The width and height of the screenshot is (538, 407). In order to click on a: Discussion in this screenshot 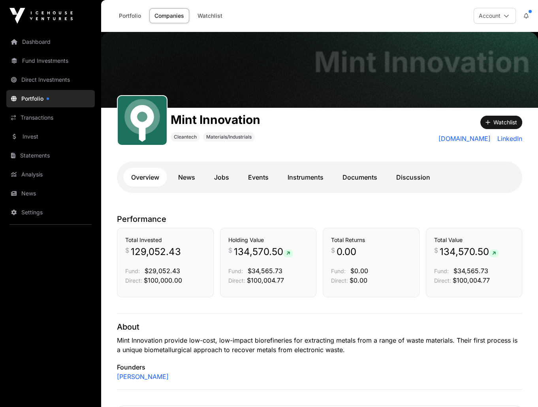, I will do `click(413, 177)`.